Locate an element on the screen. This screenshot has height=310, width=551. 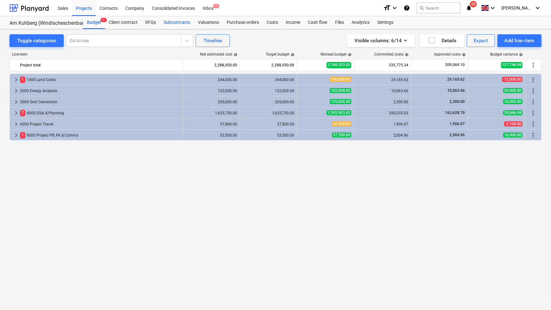
div: 29,165.62 is located at coordinates (382, 80).